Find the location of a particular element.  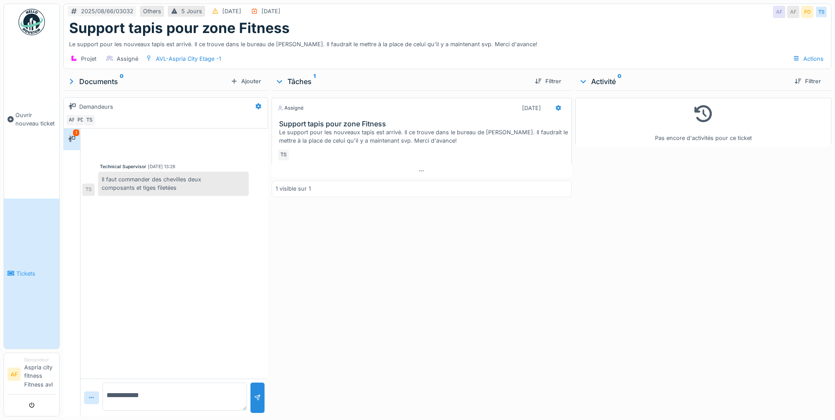

li: Aspria city fitness Fitness avl is located at coordinates (40, 374).